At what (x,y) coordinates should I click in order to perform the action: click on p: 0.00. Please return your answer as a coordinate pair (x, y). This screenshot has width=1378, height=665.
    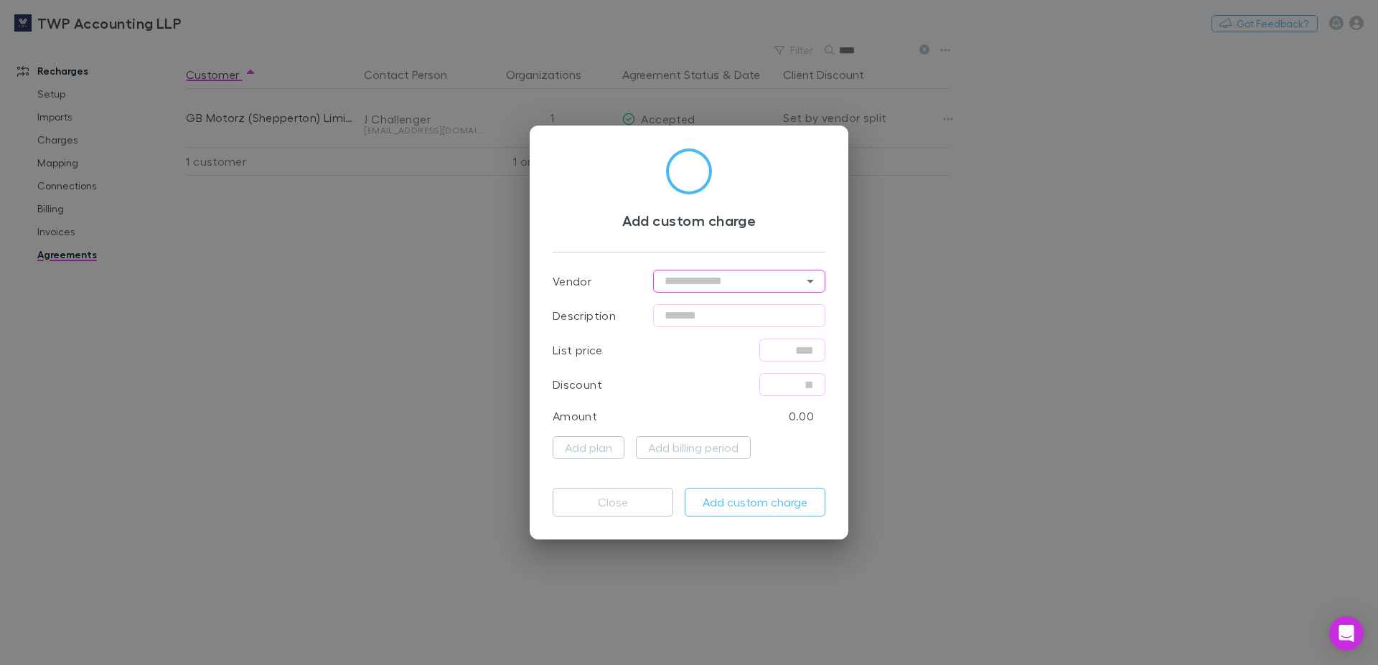
    Looking at the image, I should click on (801, 416).